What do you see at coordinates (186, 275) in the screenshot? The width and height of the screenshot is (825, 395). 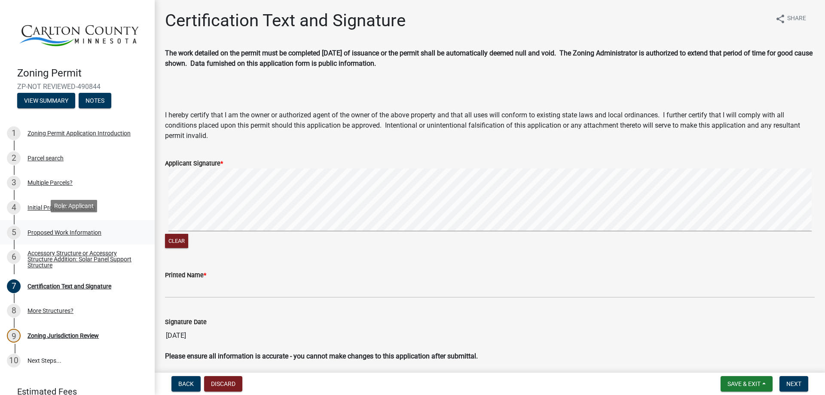 I see `label: Printed Name` at bounding box center [186, 275].